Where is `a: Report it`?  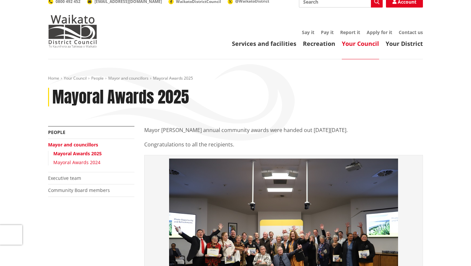
a: Report it is located at coordinates (350, 32).